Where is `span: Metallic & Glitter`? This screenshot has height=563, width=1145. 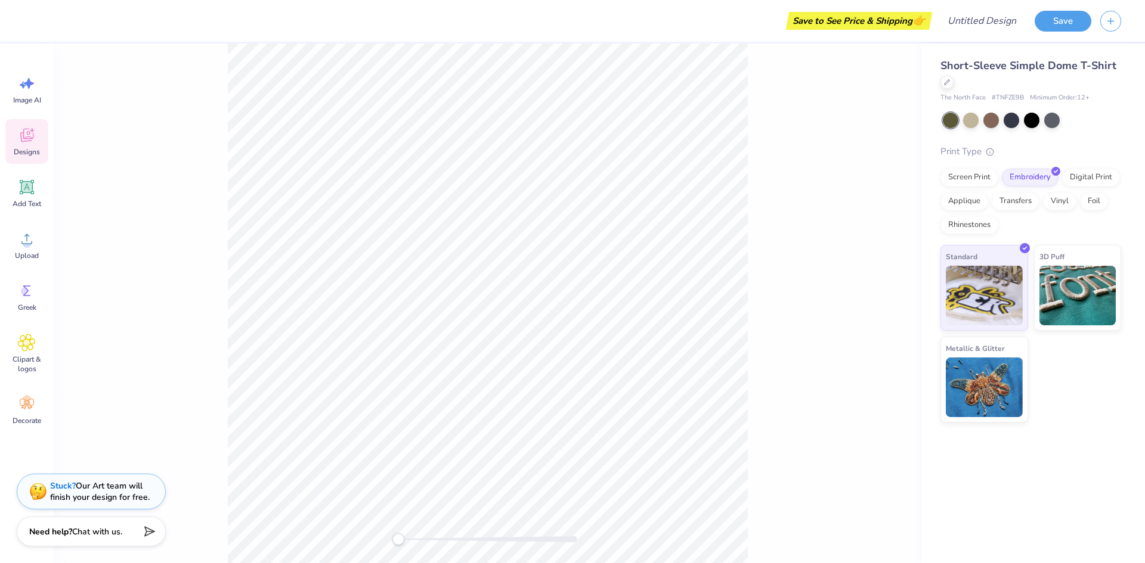 span: Metallic & Glitter is located at coordinates (975, 348).